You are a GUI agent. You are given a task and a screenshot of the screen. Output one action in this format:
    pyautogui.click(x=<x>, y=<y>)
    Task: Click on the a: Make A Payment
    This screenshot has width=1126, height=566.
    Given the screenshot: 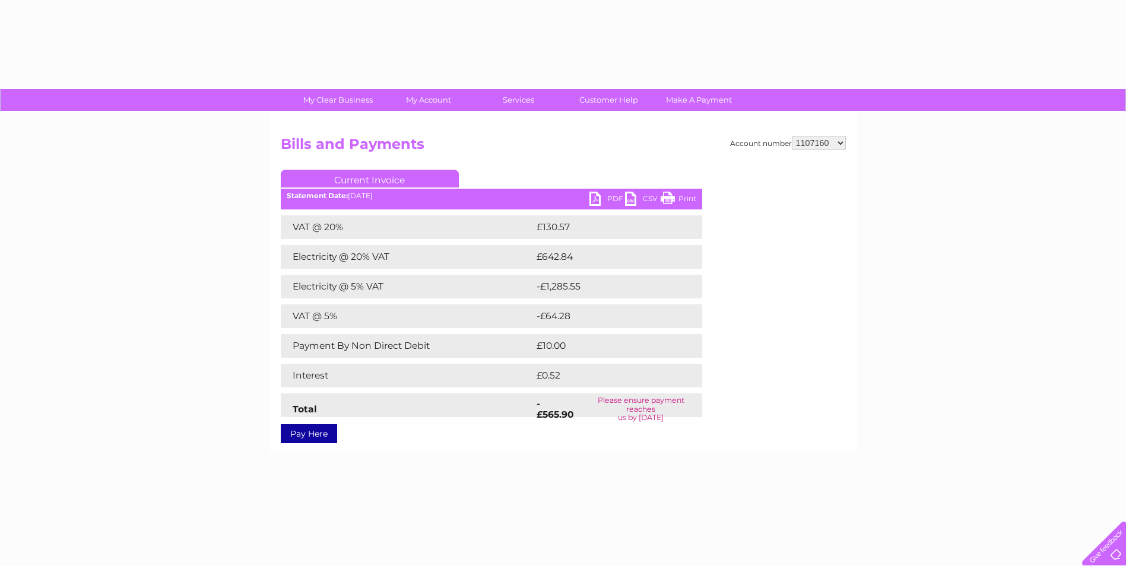 What is the action you would take?
    pyautogui.click(x=699, y=100)
    